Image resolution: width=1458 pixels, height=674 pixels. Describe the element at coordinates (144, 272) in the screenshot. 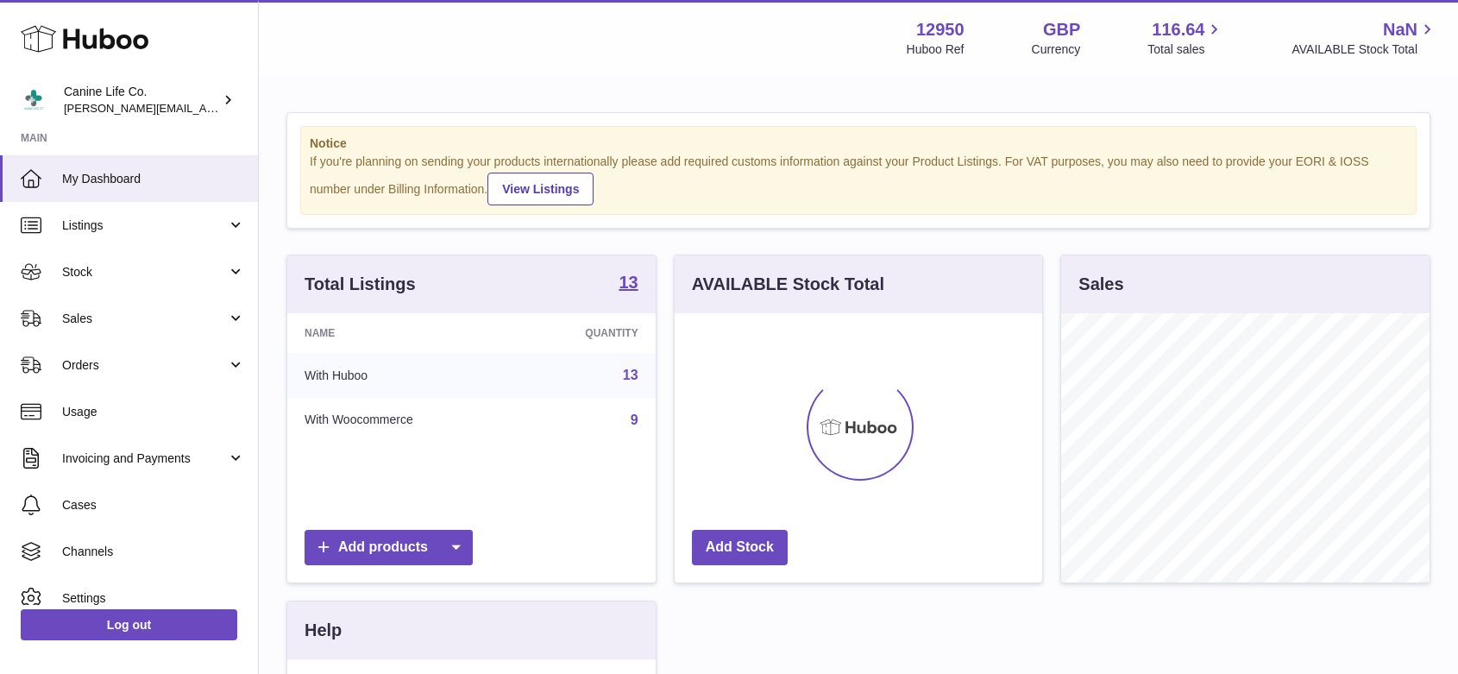

I see `span: Stock` at that location.